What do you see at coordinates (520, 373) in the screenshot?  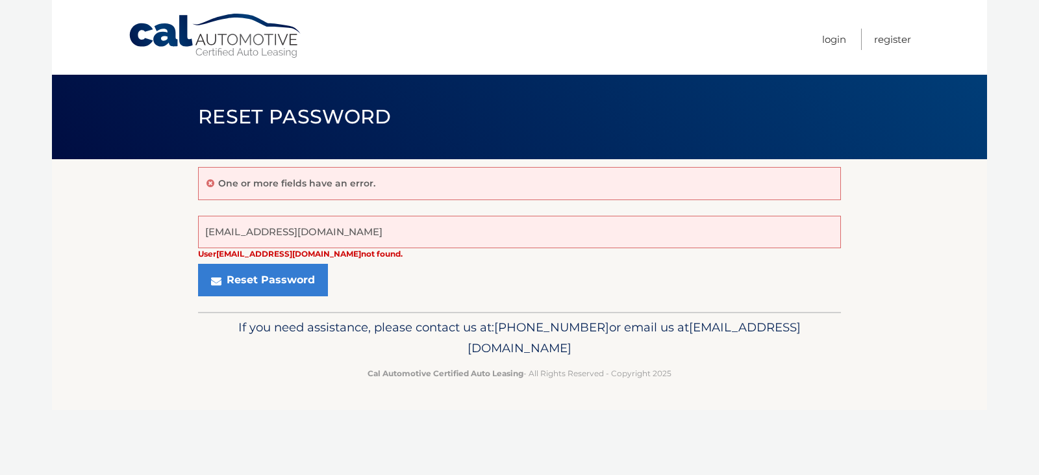 I see `p: - All Rights Reserved - Copyright 2025` at bounding box center [520, 373].